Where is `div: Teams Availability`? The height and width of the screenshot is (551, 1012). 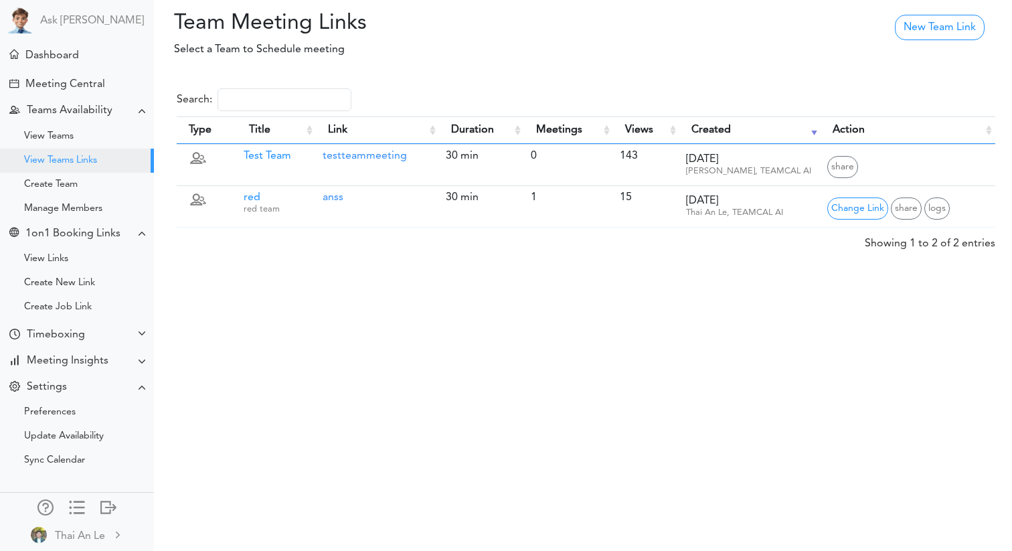
div: Teams Availability is located at coordinates (70, 110).